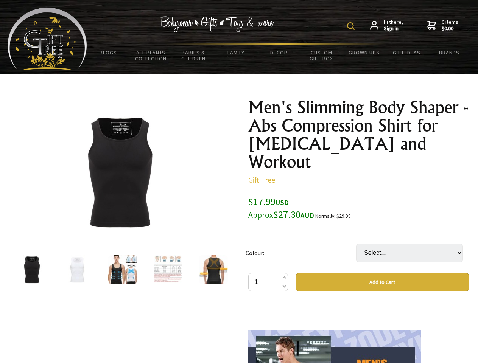  What do you see at coordinates (151, 56) in the screenshot?
I see `a: All Plants Collection` at bounding box center [151, 56].